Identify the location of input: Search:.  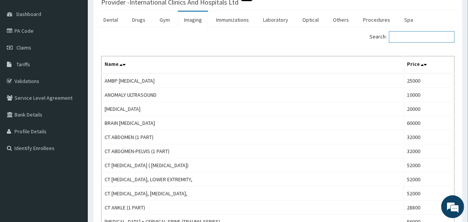
(422, 37).